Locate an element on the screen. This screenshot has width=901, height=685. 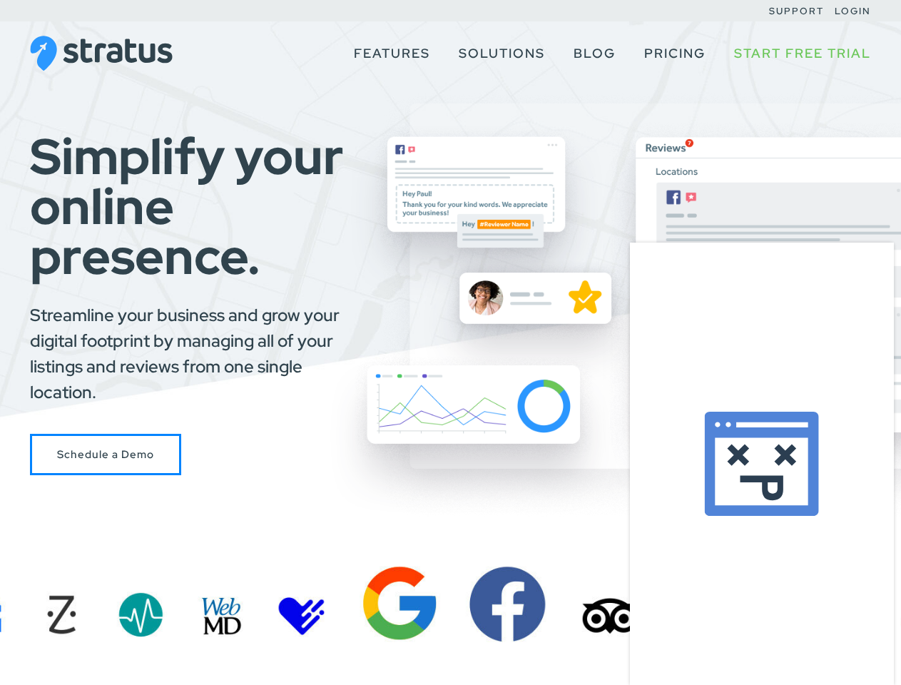
a: Login is located at coordinates (853, 11).